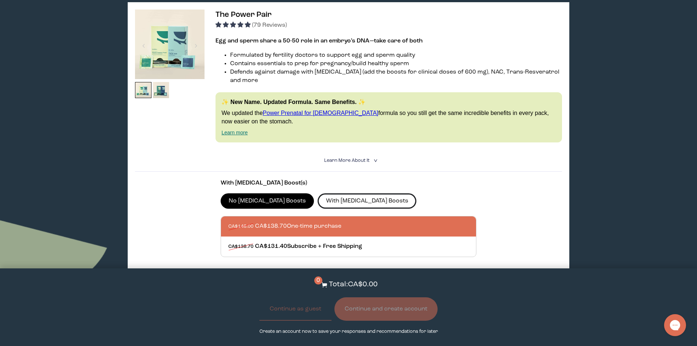 The height and width of the screenshot is (346, 697). I want to click on summary: Learn More About it <, so click(349, 160).